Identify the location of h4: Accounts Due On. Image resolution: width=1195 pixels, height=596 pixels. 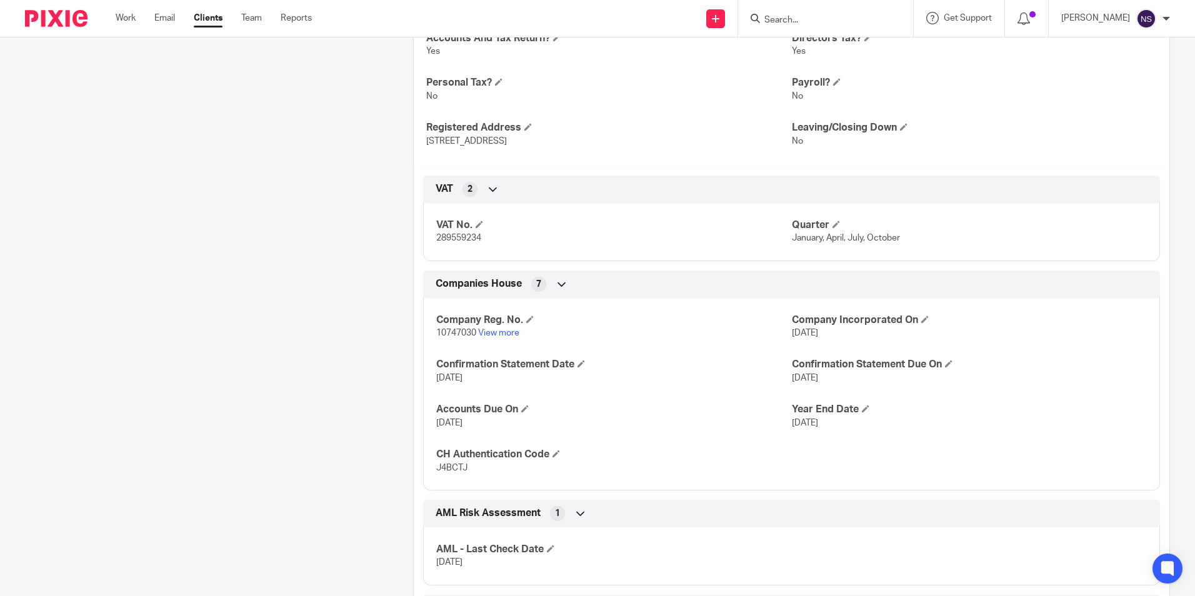
(614, 409).